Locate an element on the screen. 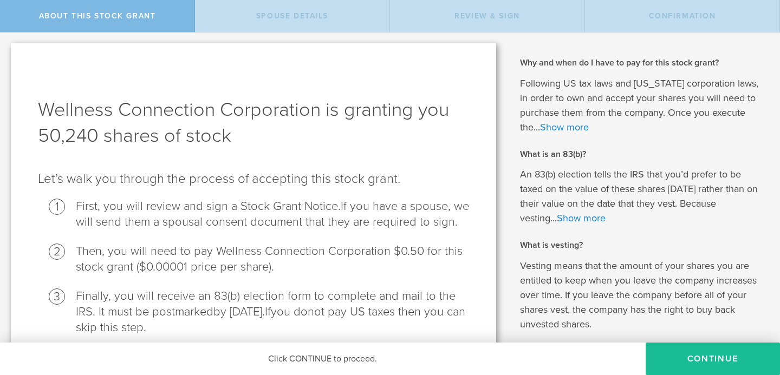 This screenshot has width=780, height=375. button: CONTINUE is located at coordinates (713, 359).